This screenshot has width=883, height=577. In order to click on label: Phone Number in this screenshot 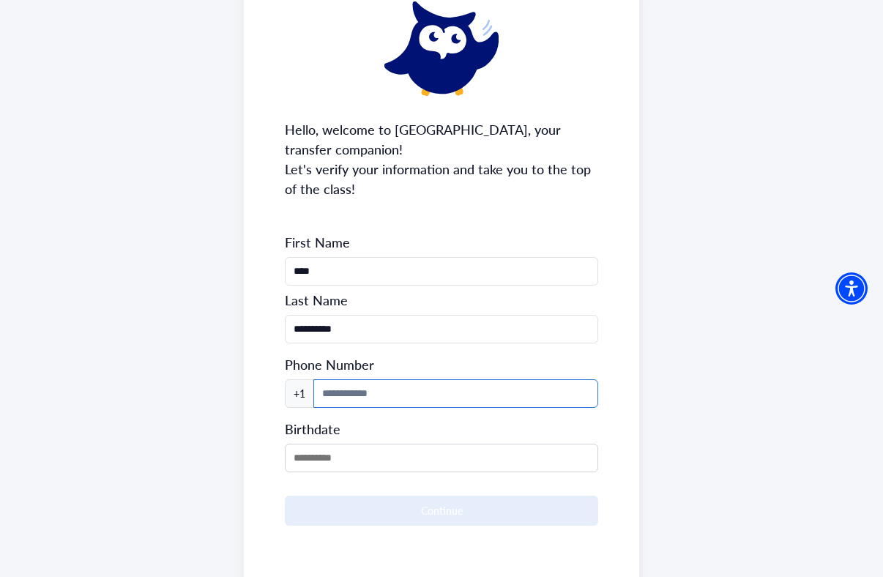, I will do `click(330, 365)`.